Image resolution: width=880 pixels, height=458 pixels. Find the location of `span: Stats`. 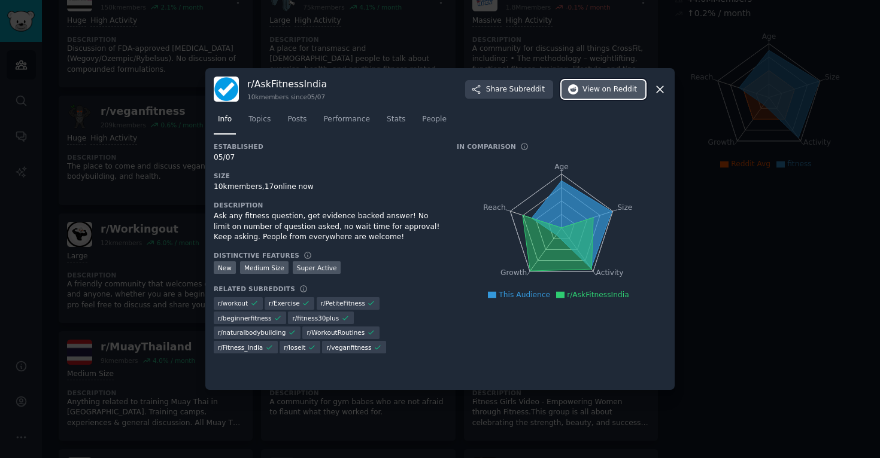

span: Stats is located at coordinates (395, 120).